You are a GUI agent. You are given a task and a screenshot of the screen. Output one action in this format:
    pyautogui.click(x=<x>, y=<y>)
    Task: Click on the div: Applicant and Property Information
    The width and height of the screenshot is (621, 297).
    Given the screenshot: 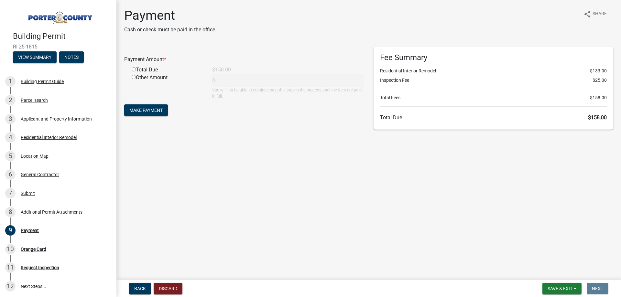 What is the action you would take?
    pyautogui.click(x=56, y=119)
    